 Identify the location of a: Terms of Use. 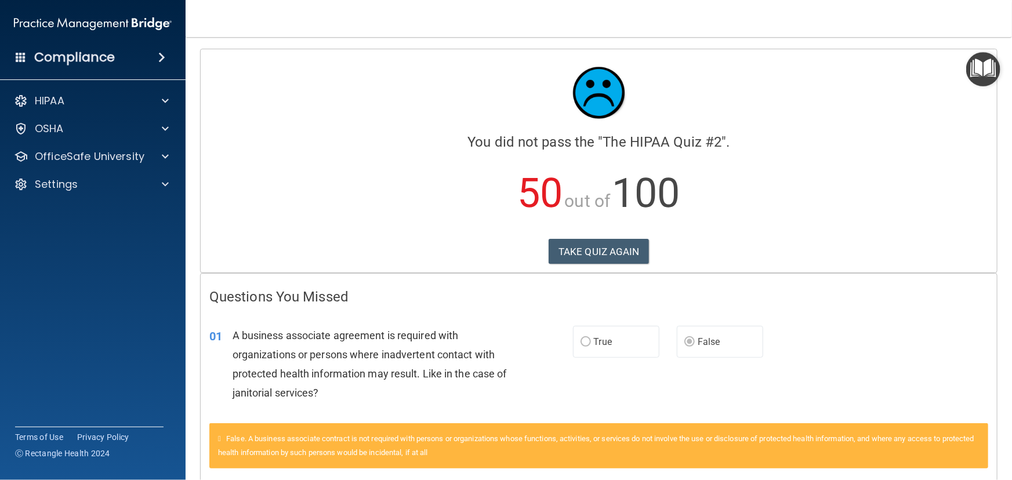
(39, 437).